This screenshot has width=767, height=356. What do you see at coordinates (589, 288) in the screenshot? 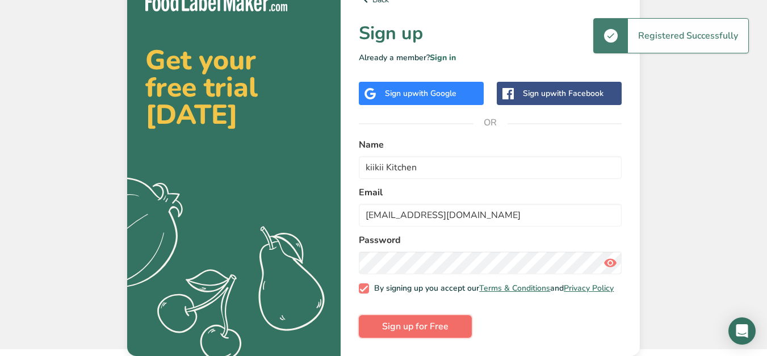
I see `a: Privacy Policy` at bounding box center [589, 288].